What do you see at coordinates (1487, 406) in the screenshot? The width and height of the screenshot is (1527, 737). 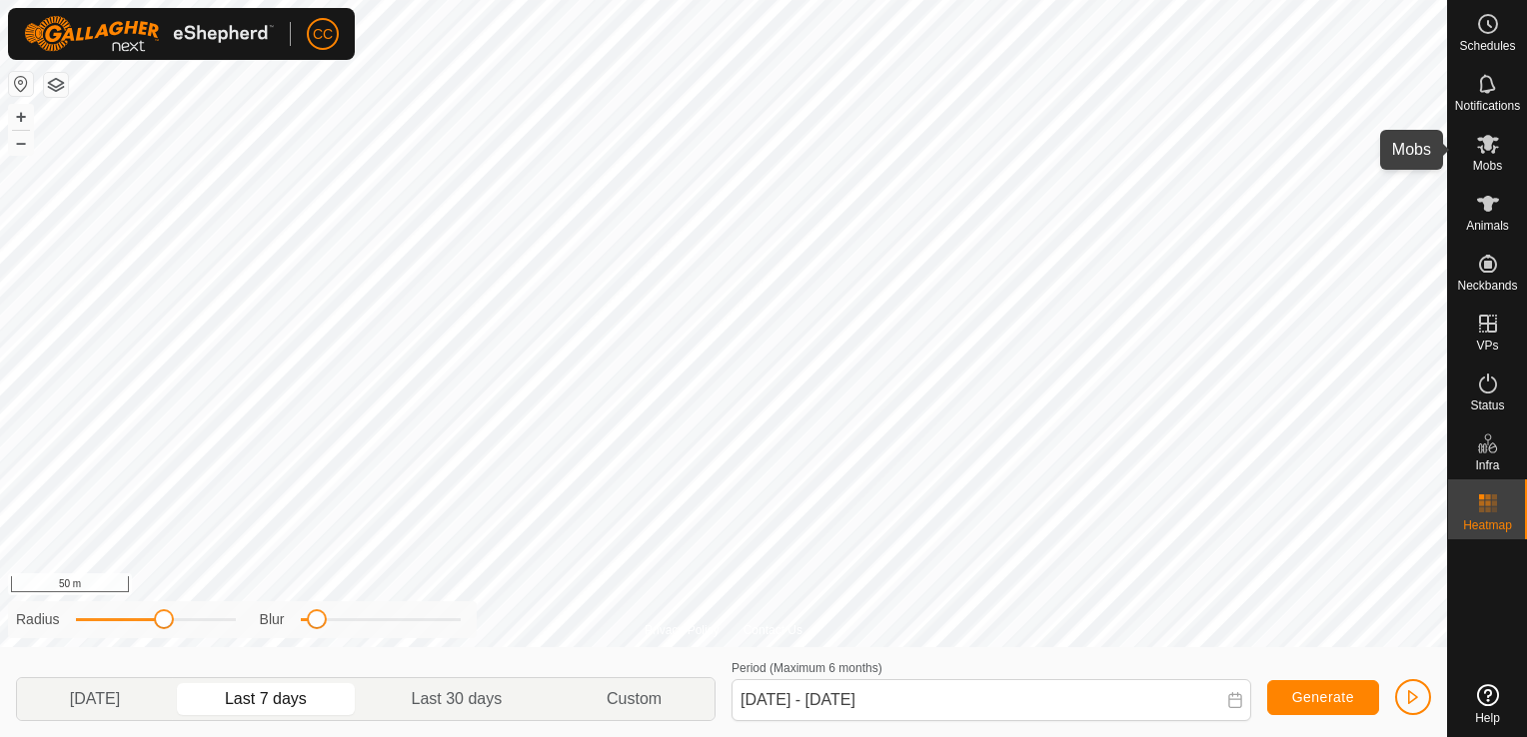 I see `span: Status` at bounding box center [1487, 406].